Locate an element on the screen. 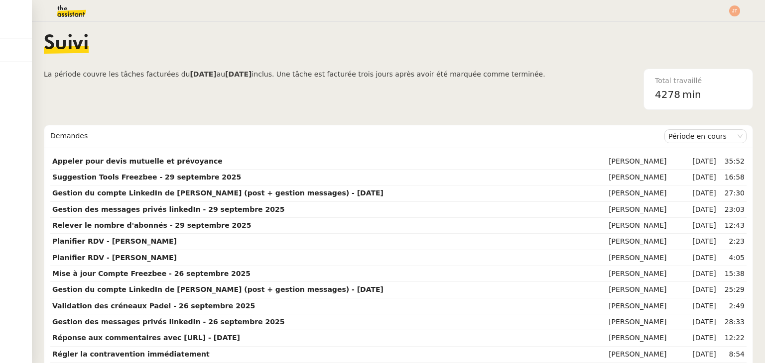  span: au is located at coordinates (221, 74).